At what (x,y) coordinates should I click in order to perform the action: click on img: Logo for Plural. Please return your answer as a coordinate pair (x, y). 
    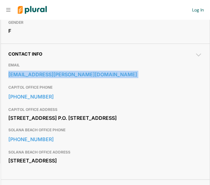
    Looking at the image, I should click on (32, 10).